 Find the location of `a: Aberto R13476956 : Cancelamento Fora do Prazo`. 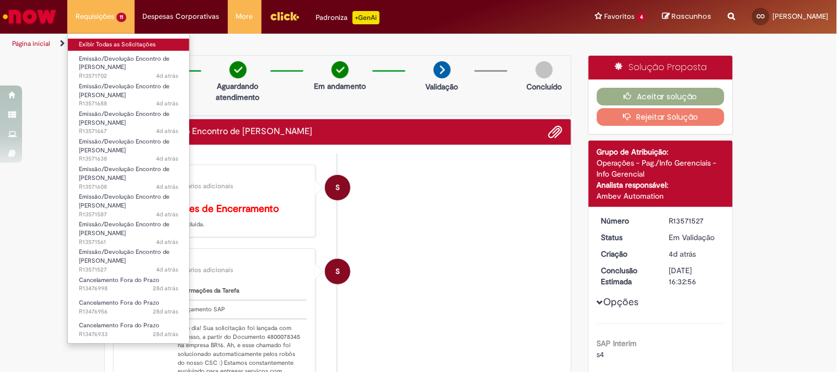

a: Aberto R13476956 : Cancelamento Fora do Prazo is located at coordinates (129, 307).